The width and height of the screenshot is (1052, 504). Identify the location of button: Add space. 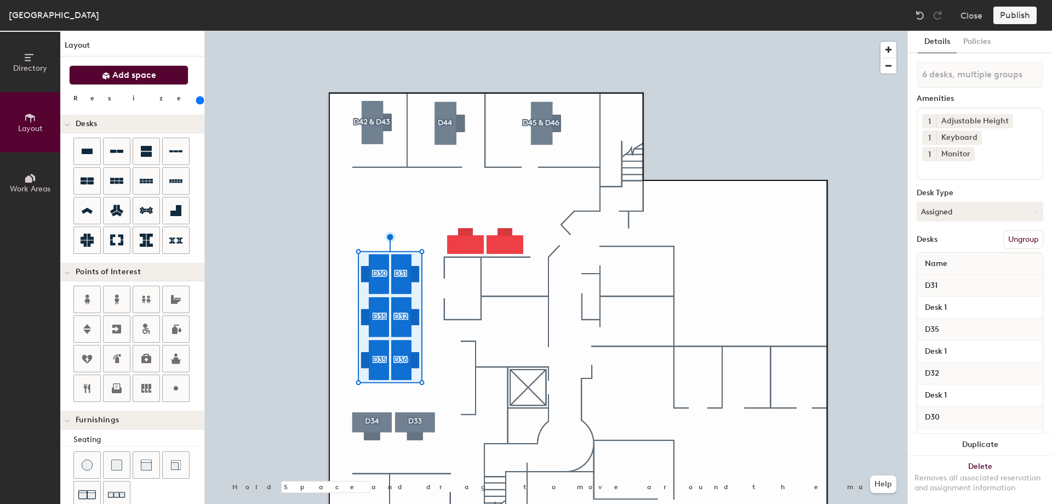
(129, 75).